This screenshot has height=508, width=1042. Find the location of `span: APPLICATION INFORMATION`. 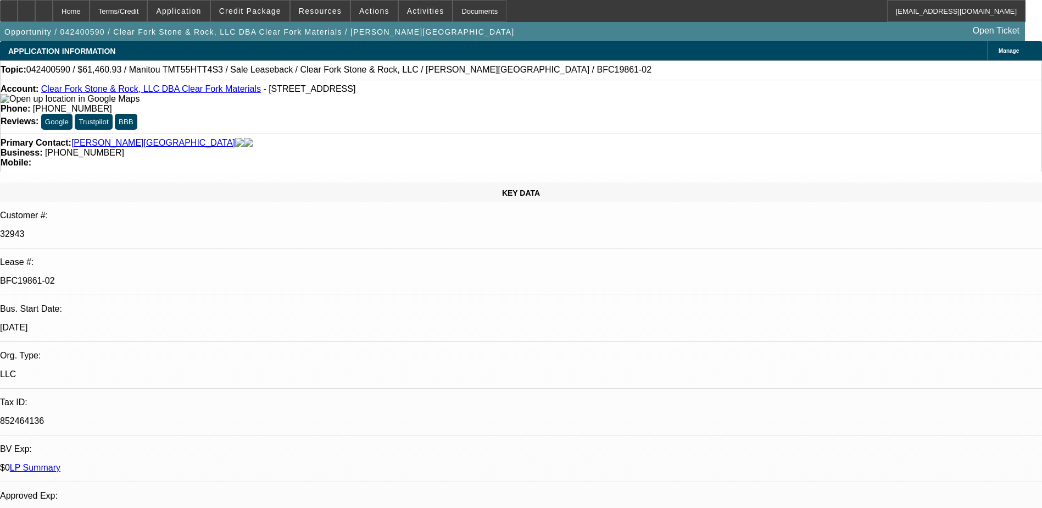

span: APPLICATION INFORMATION is located at coordinates (62, 51).